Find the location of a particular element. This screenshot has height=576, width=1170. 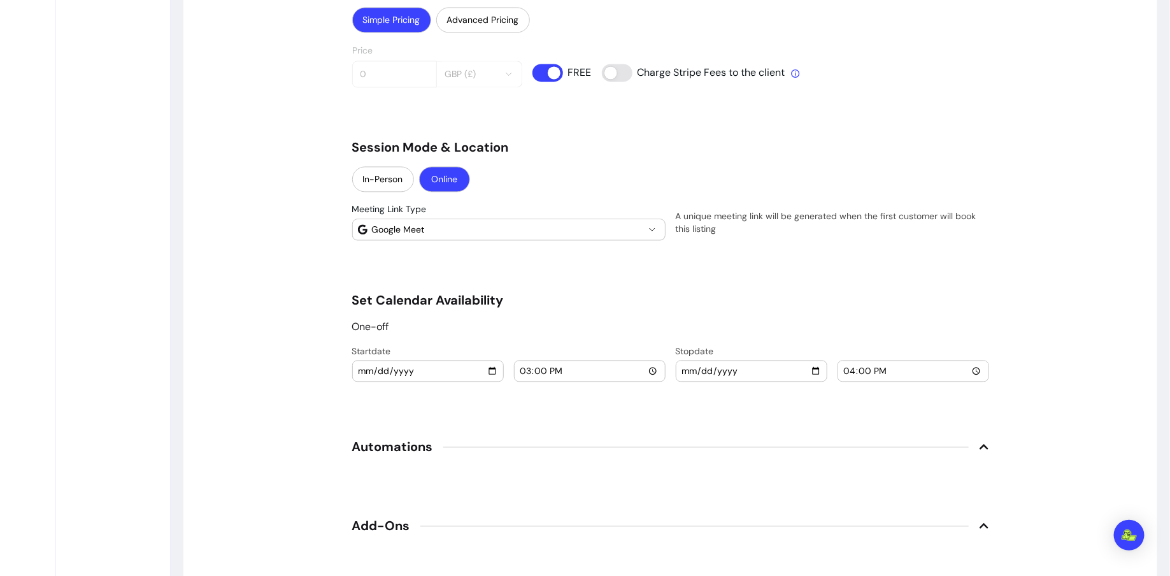

button: Online is located at coordinates (445, 179).